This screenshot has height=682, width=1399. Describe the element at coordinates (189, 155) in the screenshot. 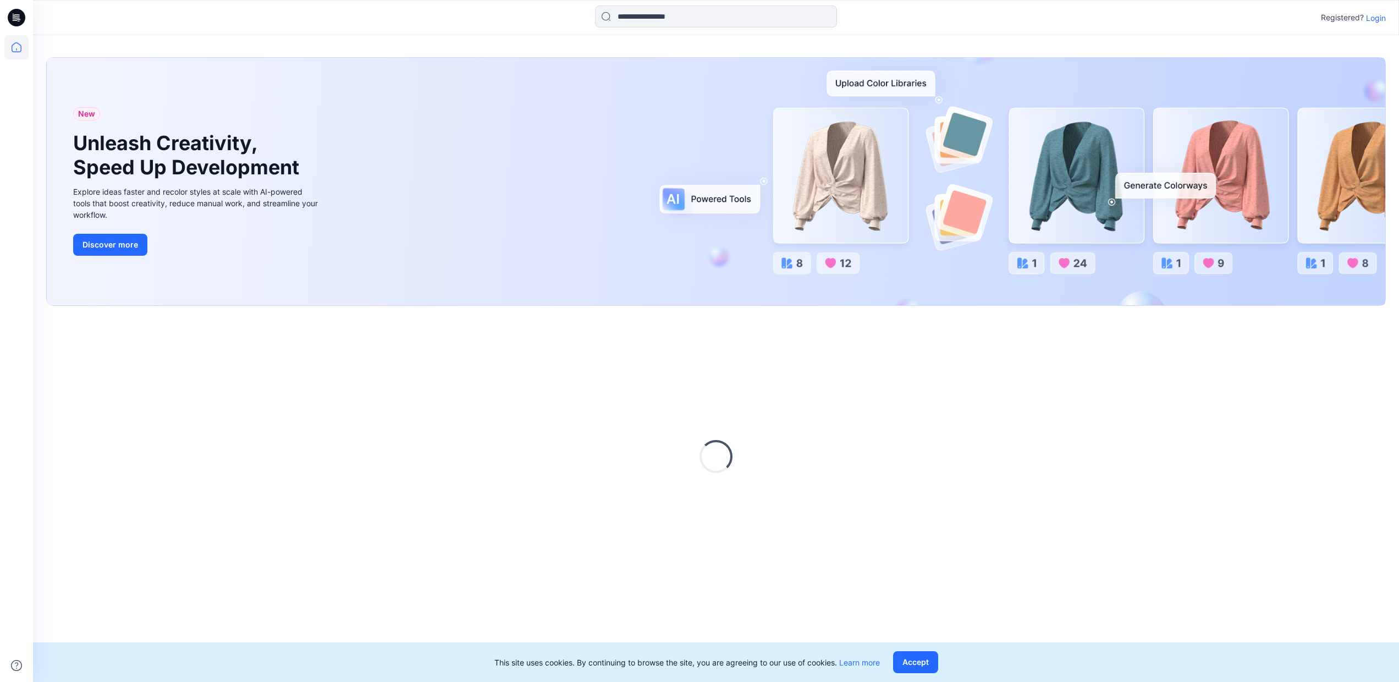

I see `h1: Unleash Creativity, Speed Up Development` at that location.